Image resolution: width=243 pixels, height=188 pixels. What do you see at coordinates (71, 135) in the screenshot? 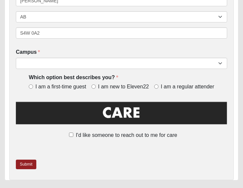
I see `input: I'd like someone to reach out to me for care` at bounding box center [71, 135].